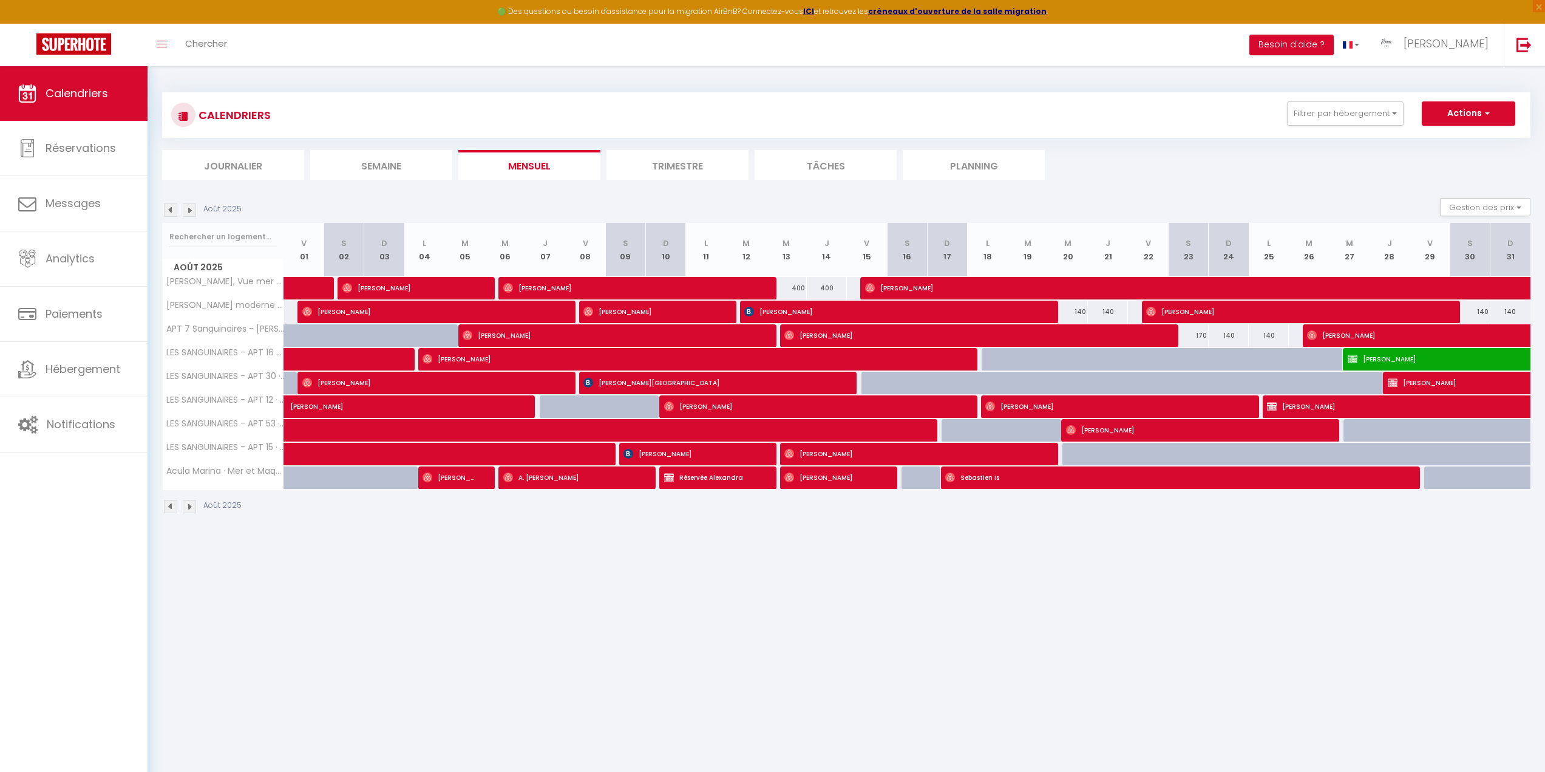 Image resolution: width=1545 pixels, height=772 pixels. Describe the element at coordinates (206, 45) in the screenshot. I see `a: Chercher` at that location.